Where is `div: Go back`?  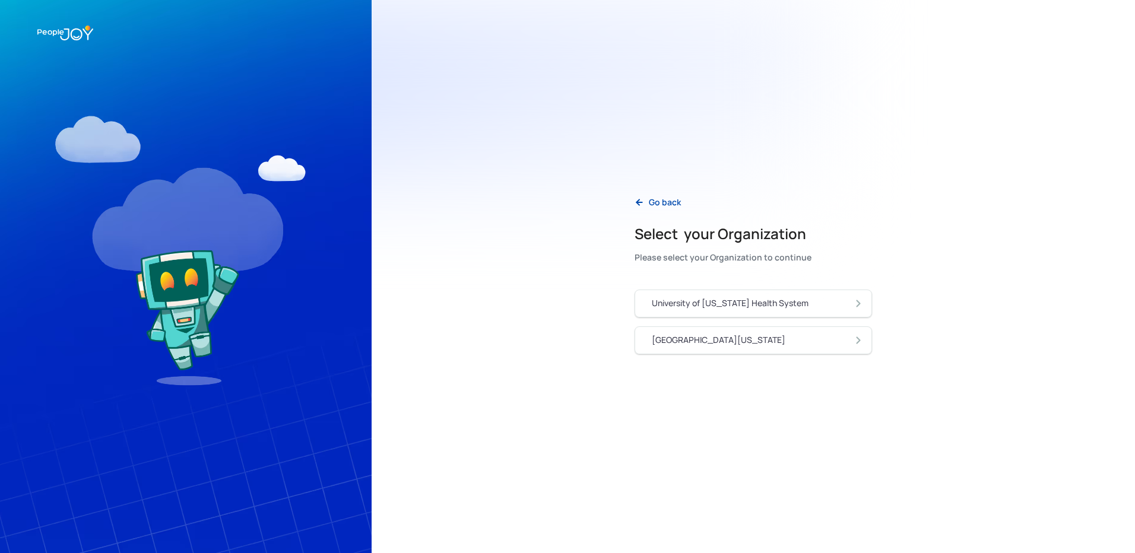 div: Go back is located at coordinates (665, 202).